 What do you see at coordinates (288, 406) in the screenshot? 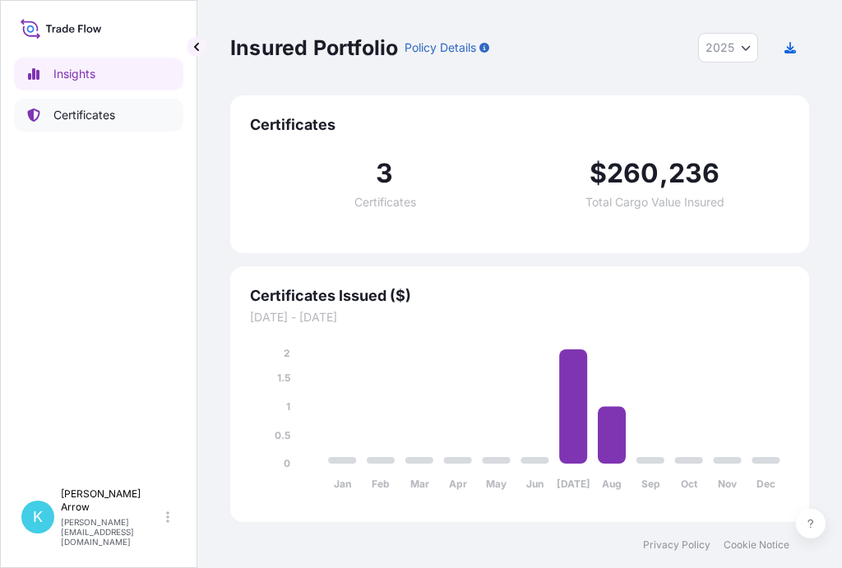
I see `tspan: 1` at bounding box center [288, 406].